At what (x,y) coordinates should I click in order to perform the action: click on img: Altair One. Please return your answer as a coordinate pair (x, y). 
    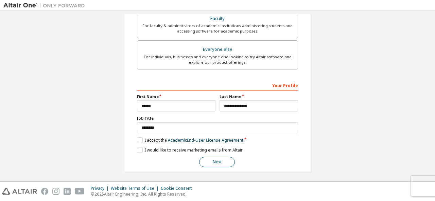
    Looking at the image, I should click on (46, 5).